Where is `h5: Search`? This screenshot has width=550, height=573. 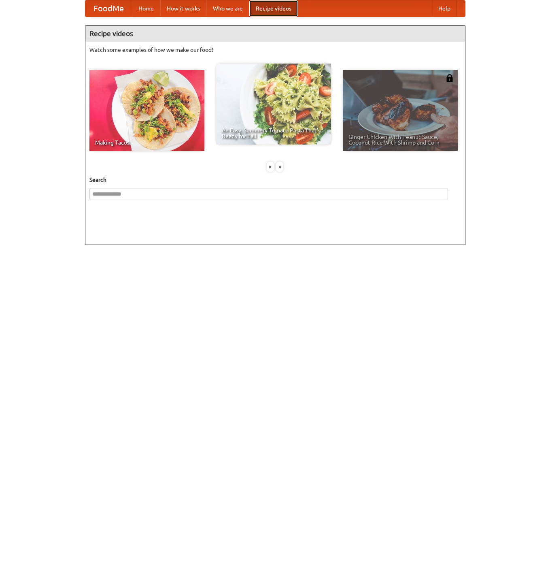 h5: Search is located at coordinates (275, 180).